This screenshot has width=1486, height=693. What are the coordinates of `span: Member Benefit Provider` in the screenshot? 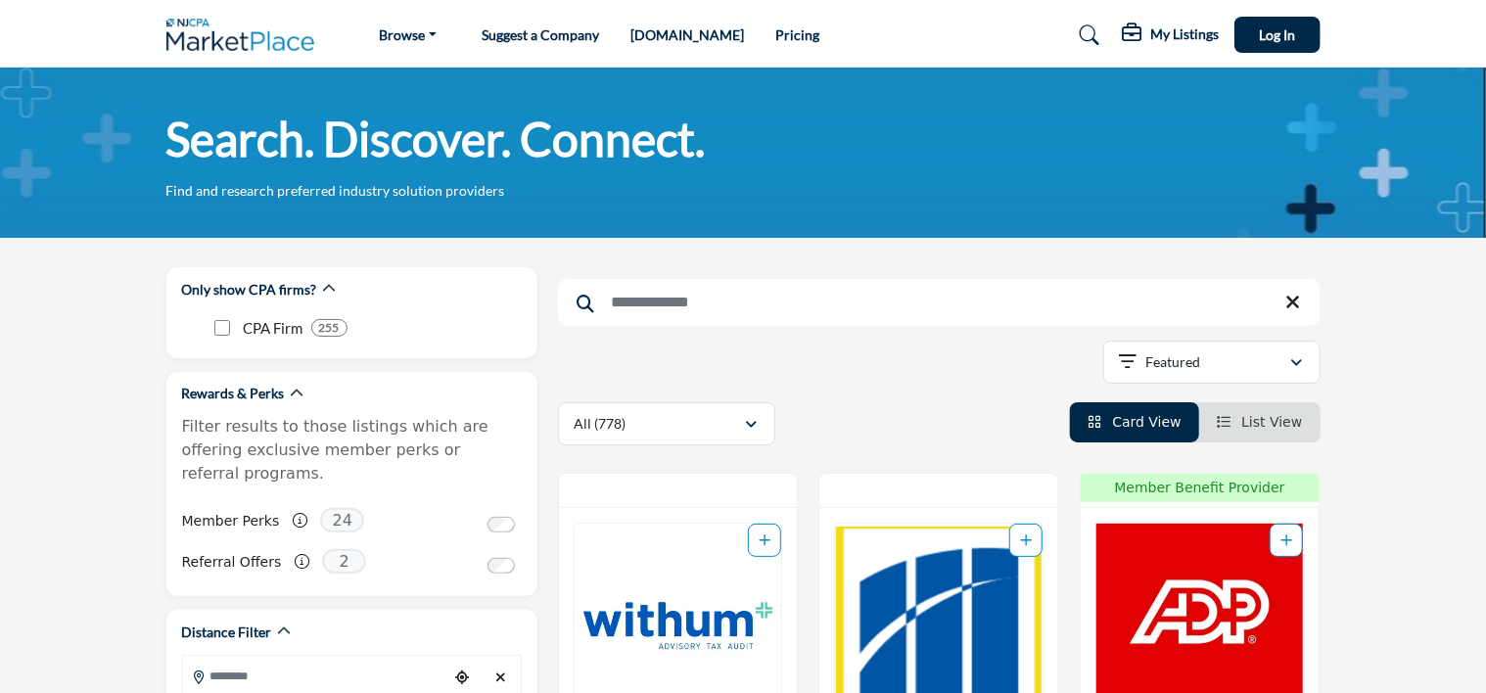 It's located at (1200, 487).